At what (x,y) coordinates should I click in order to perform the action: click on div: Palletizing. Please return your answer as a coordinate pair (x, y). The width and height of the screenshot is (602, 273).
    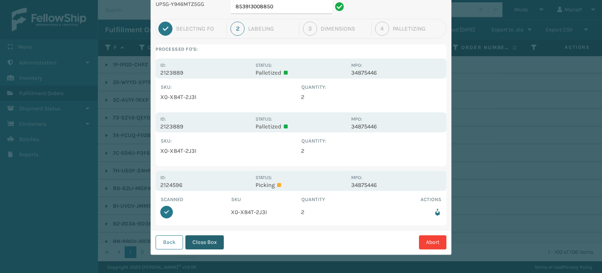
    Looking at the image, I should click on (418, 29).